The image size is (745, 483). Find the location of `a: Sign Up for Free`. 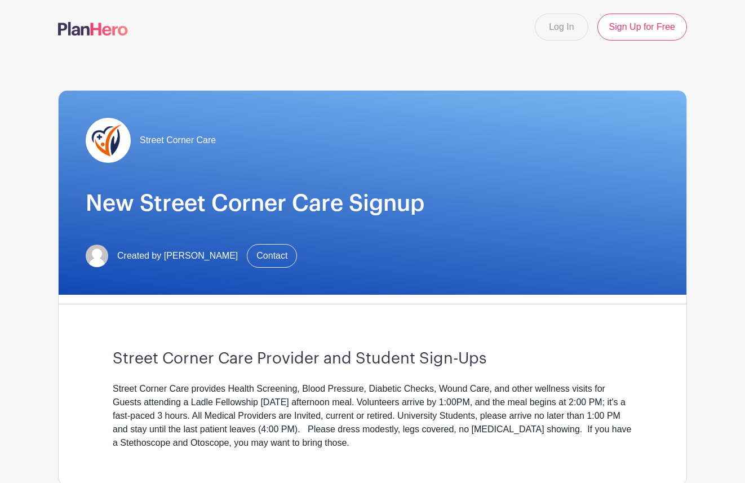

a: Sign Up for Free is located at coordinates (642, 27).